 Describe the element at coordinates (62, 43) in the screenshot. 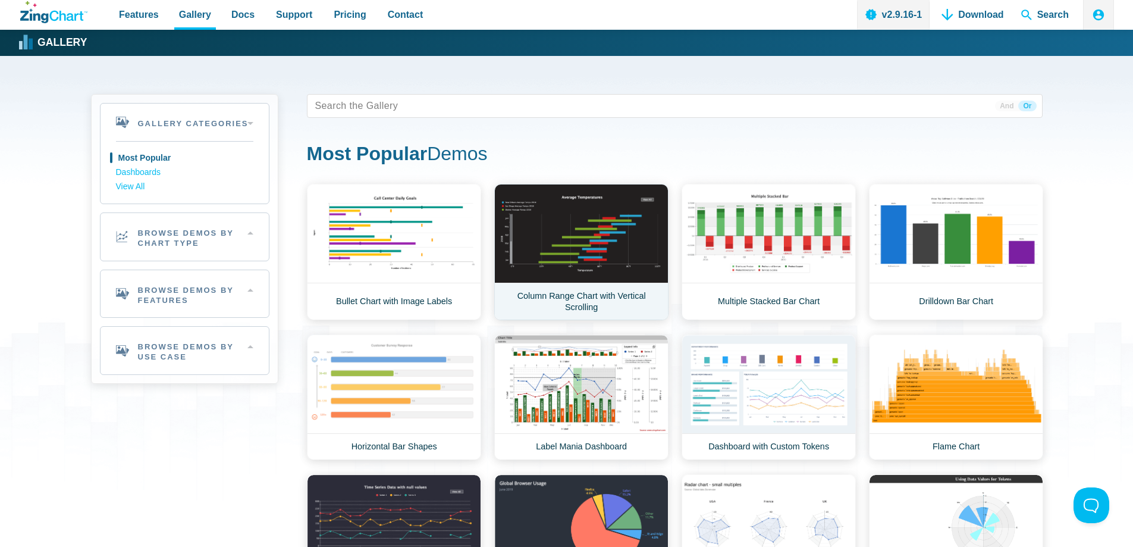

I see `strong: Gallery` at that location.